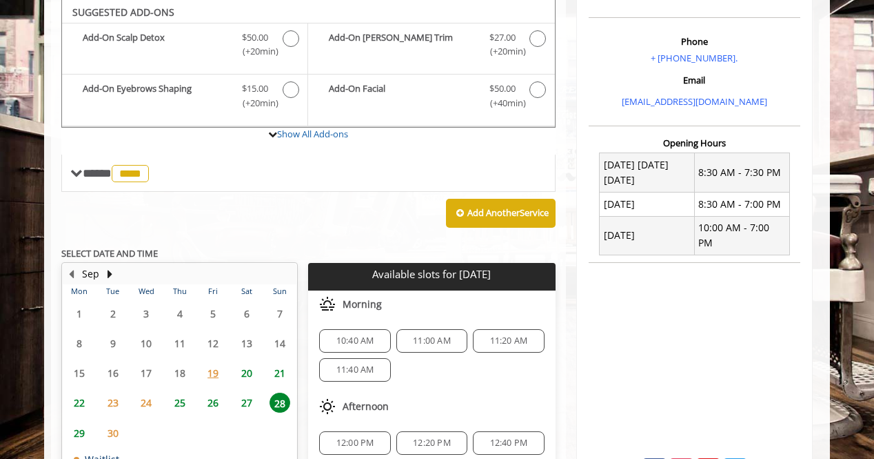 This screenshot has height=459, width=874. Describe the element at coordinates (694, 143) in the screenshot. I see `h3: Opening Hours` at that location.